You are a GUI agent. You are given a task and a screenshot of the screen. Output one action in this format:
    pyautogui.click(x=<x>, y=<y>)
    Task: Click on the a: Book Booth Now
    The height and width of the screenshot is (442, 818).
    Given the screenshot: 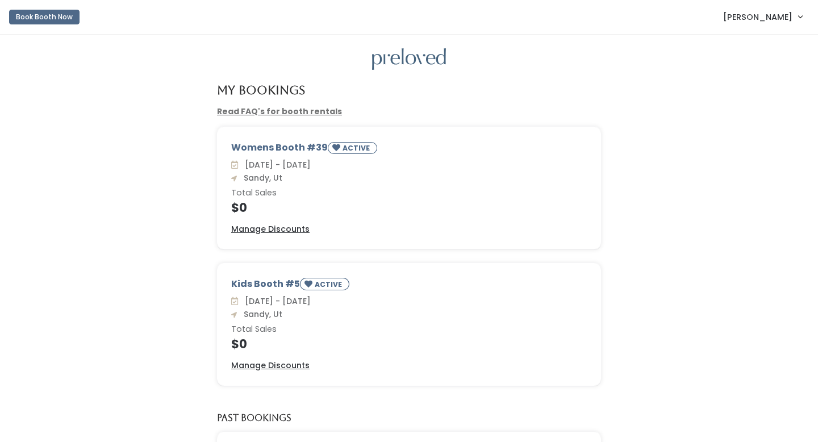 What is the action you would take?
    pyautogui.click(x=44, y=17)
    